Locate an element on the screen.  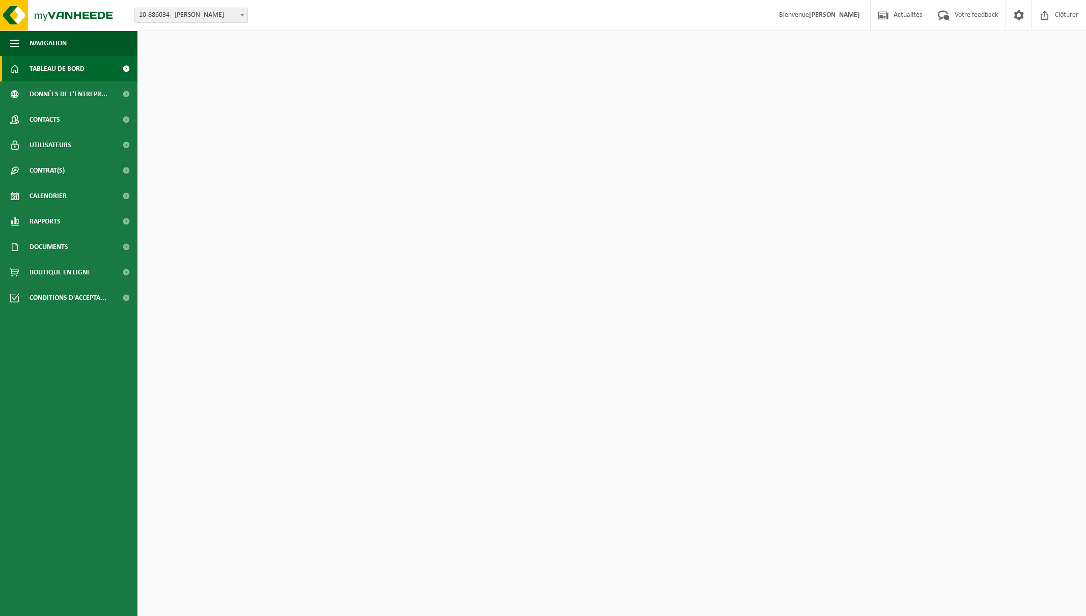
span: Boutique en ligne is located at coordinates (60, 272).